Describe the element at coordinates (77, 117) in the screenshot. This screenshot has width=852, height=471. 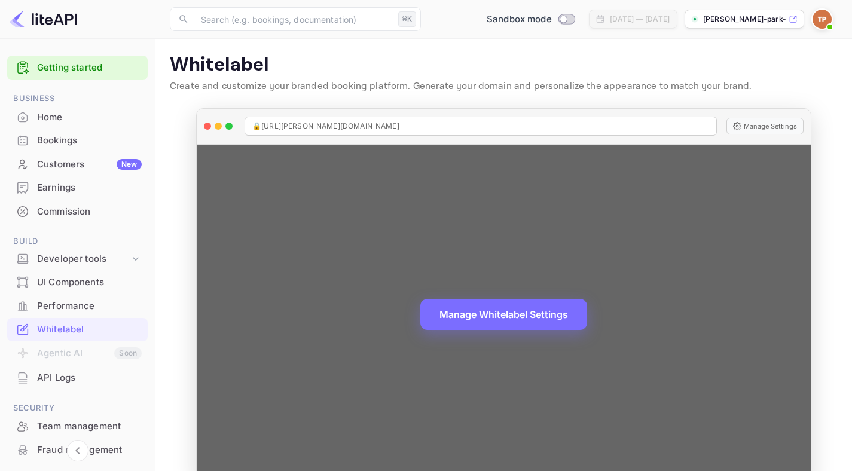
I see `a: Home` at that location.